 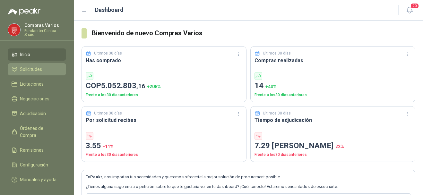 What do you see at coordinates (332, 120) in the screenshot?
I see `h3: Tiempo de adjudicación` at bounding box center [332, 120].